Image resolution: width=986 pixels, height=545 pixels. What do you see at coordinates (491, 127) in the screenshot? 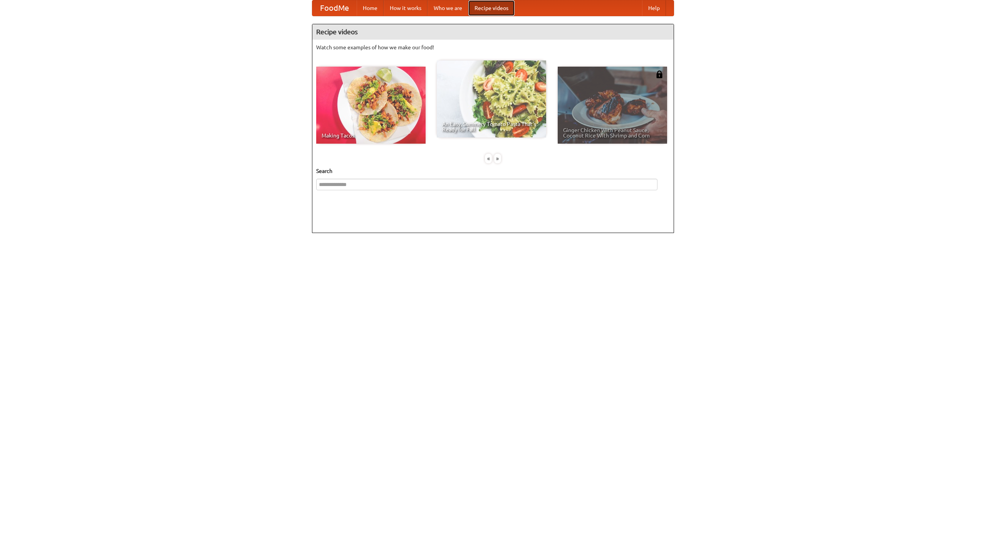
I see `span: An Easy, Summery Tomato Pasta That's Ready for Fall` at bounding box center [491, 127].